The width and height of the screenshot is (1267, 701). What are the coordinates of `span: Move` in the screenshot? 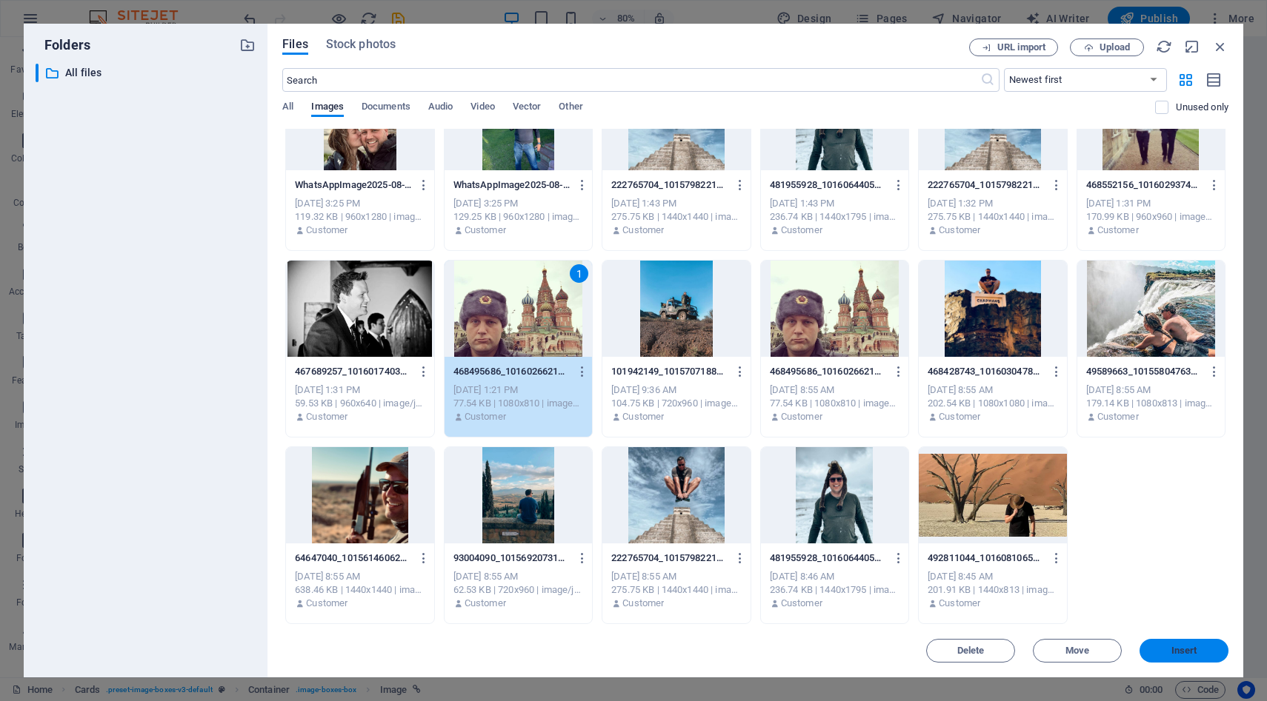 It's located at (1077, 651).